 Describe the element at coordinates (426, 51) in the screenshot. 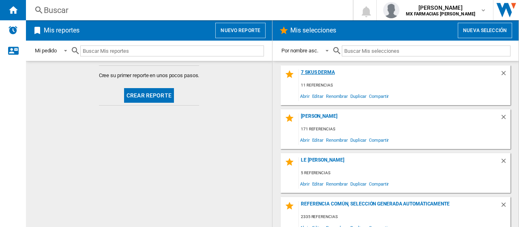

I see `input: Buscar Mis selecciones` at that location.